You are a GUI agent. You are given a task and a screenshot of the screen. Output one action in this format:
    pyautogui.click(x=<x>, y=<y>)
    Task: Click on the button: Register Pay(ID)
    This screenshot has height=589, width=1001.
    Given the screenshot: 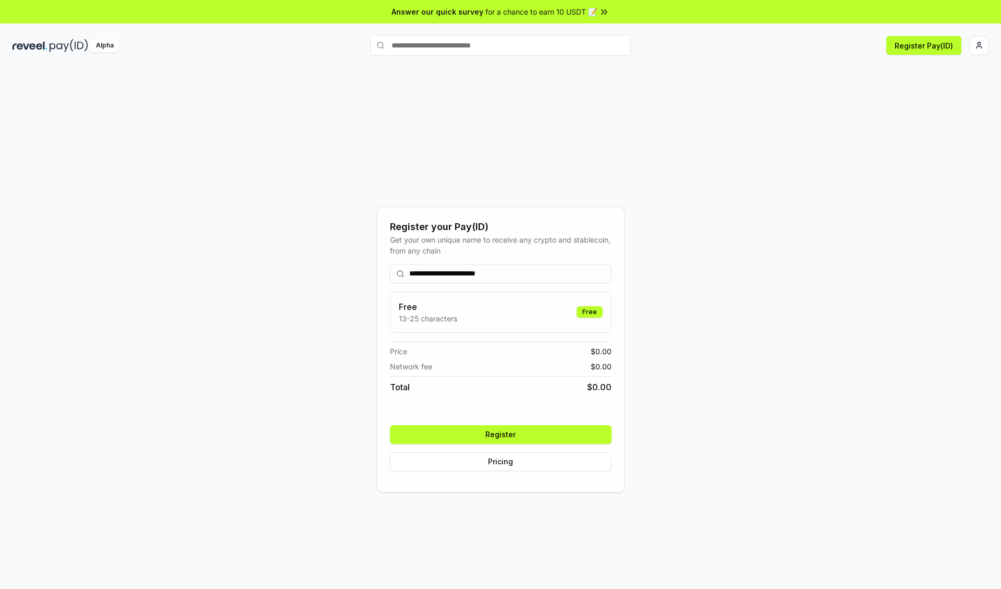 What is the action you would take?
    pyautogui.click(x=924, y=45)
    